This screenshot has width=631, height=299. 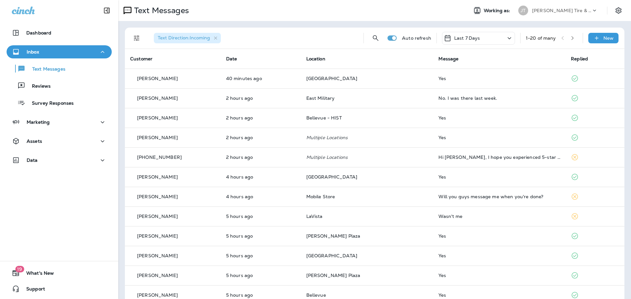 What do you see at coordinates (416, 38) in the screenshot?
I see `p: Auto refresh` at bounding box center [416, 38].